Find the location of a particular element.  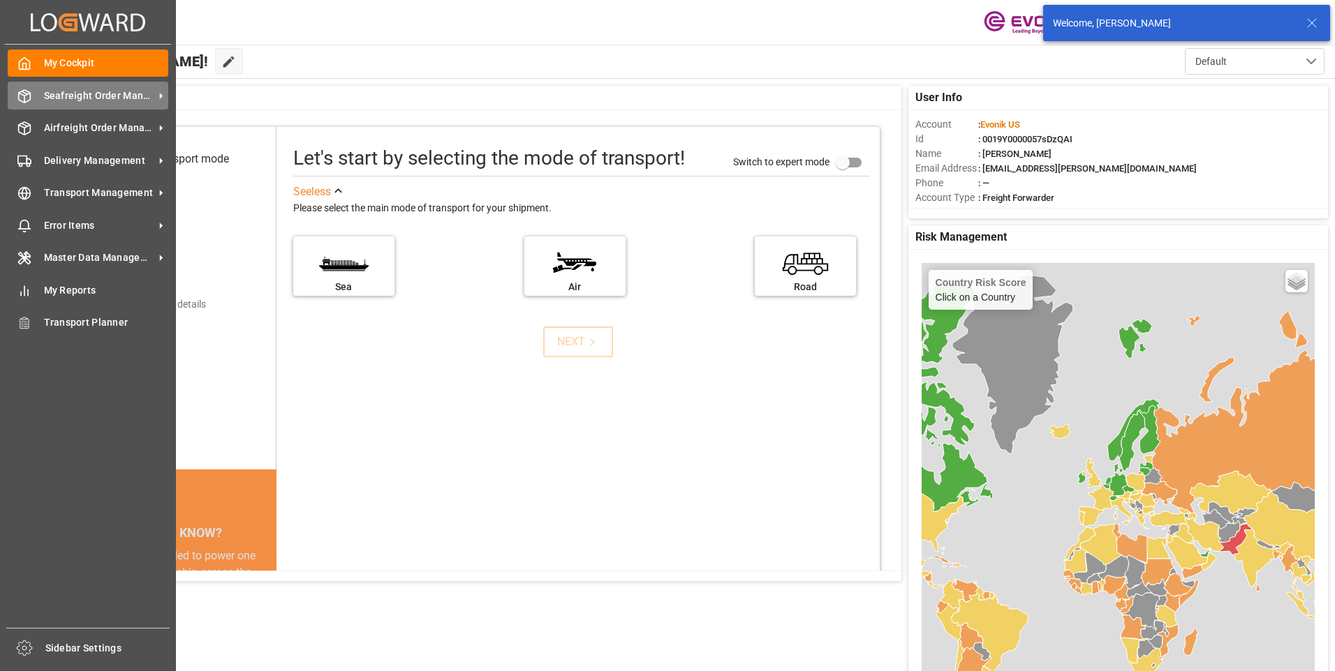

span: Sidebar Settings is located at coordinates (107, 648).